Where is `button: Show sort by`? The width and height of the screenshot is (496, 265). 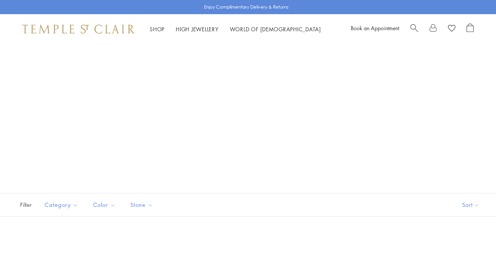 button: Show sort by is located at coordinates (470, 204).